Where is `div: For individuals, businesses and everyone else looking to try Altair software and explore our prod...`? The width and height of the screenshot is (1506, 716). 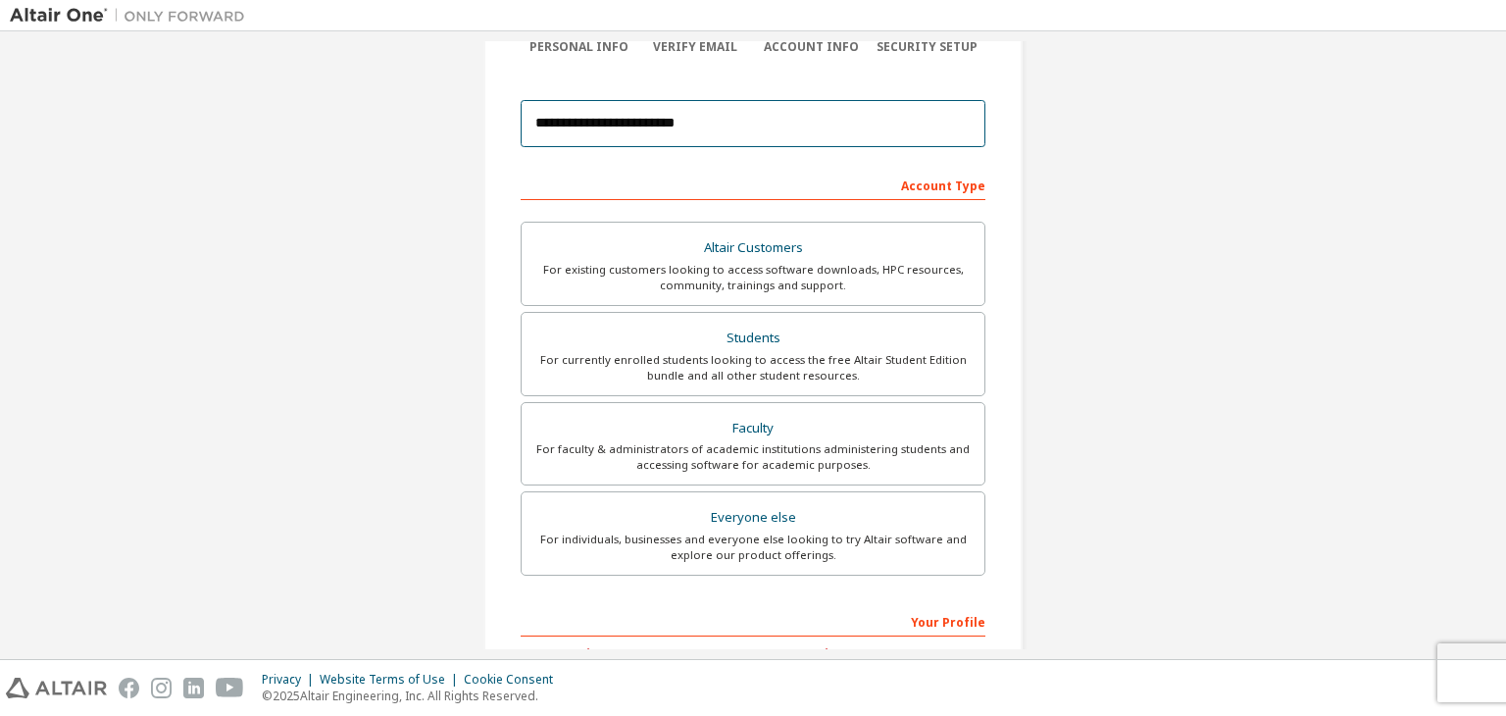
div: For individuals, businesses and everyone else looking to try Altair software and explore our prod... is located at coordinates (753, 547).